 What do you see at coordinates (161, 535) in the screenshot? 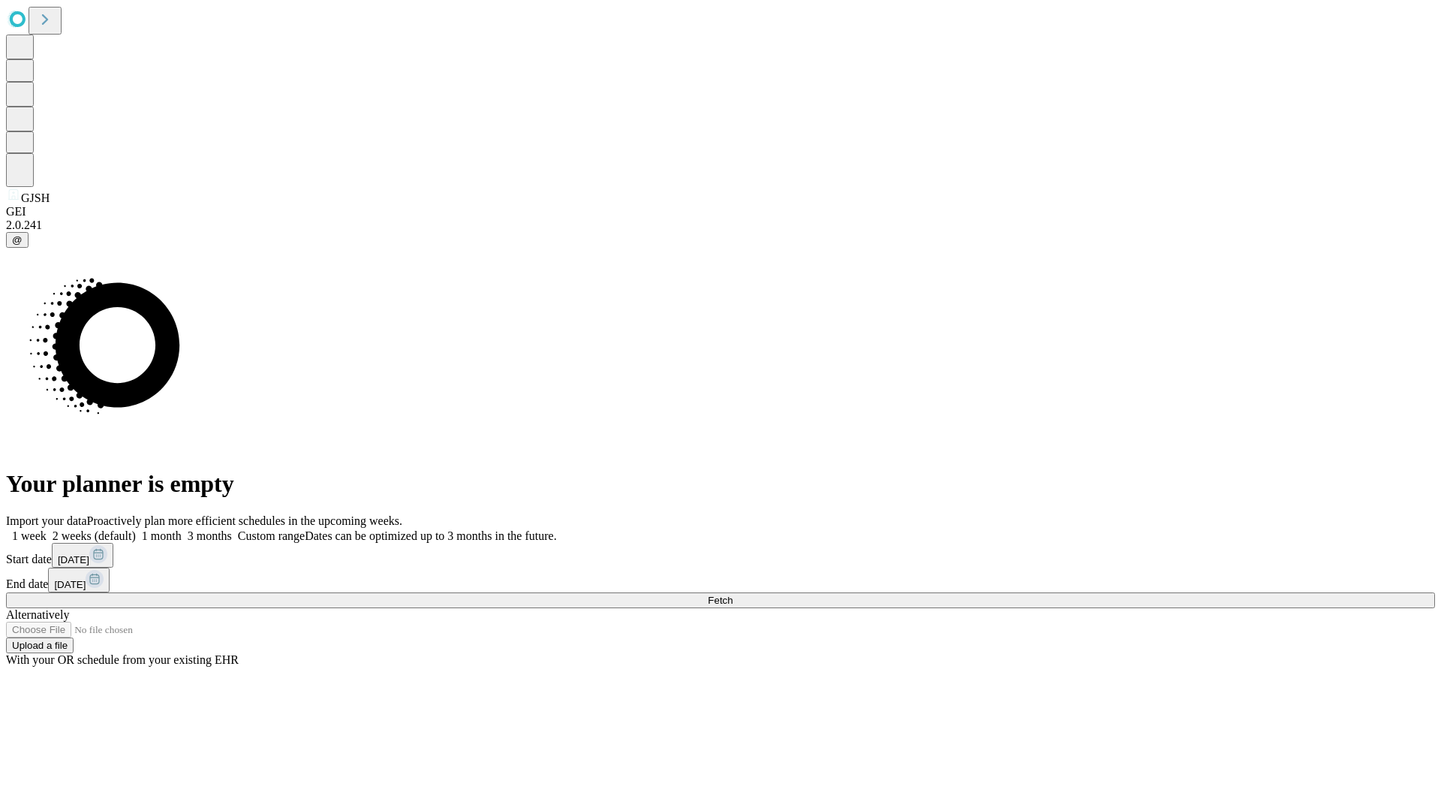
I see `span: 1 month` at bounding box center [161, 535].